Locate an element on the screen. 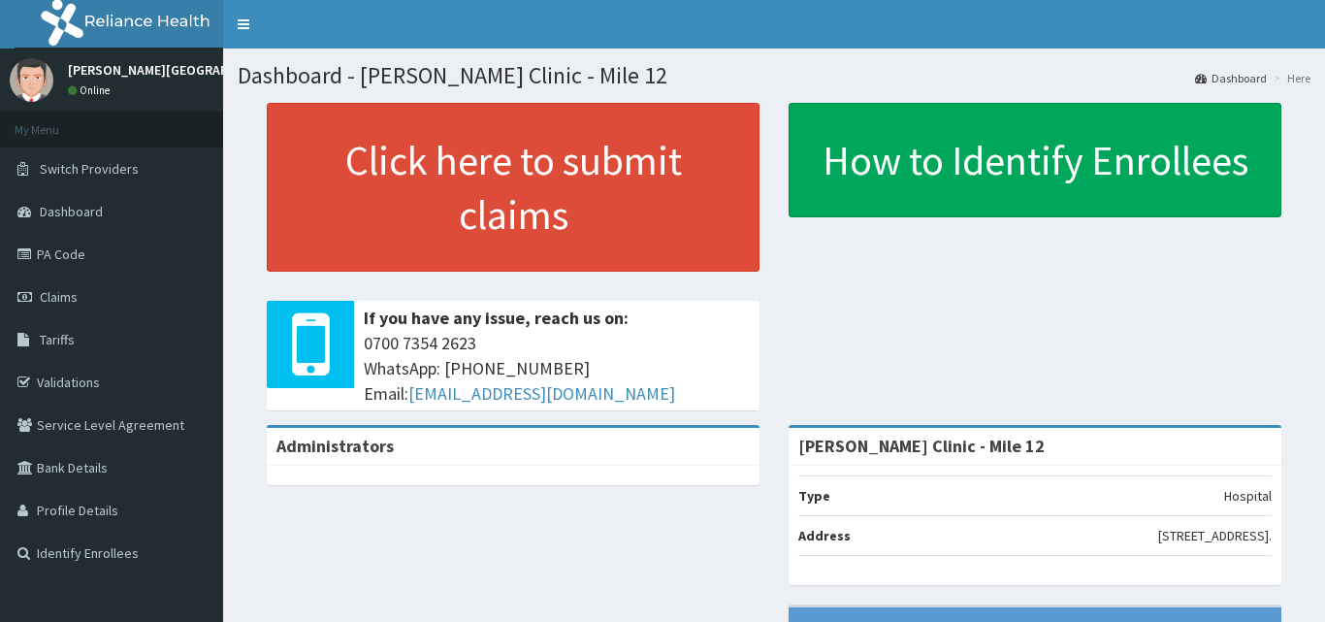 The height and width of the screenshot is (622, 1325). b: Type is located at coordinates (814, 496).